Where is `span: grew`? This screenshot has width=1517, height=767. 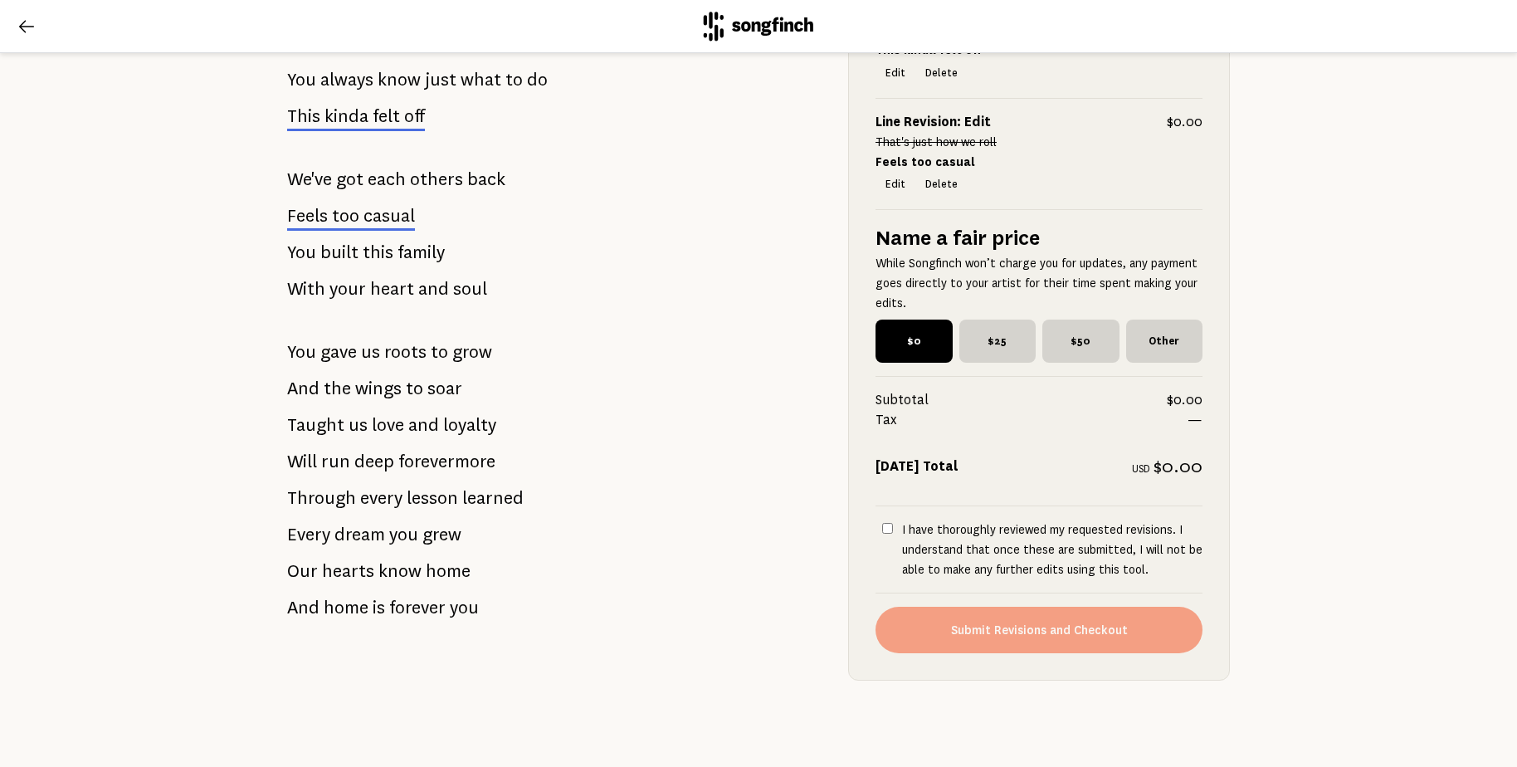
span: grew is located at coordinates (442, 535).